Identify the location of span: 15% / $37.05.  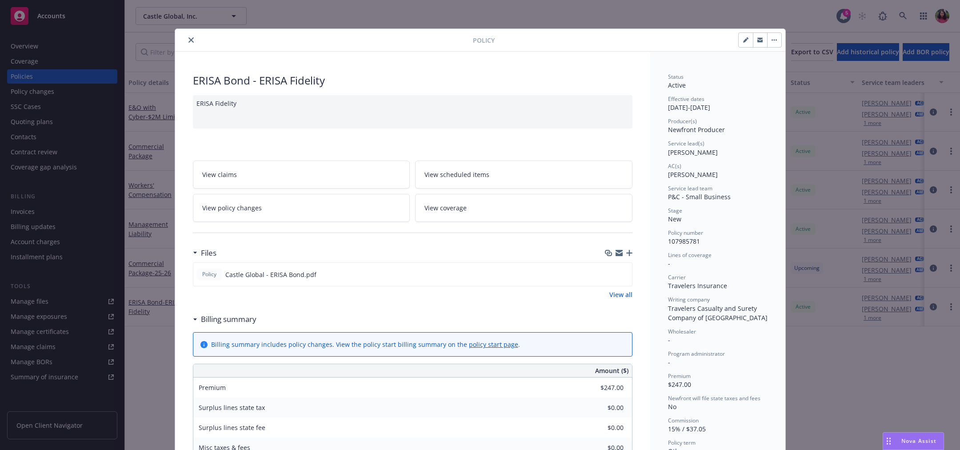
(687, 429).